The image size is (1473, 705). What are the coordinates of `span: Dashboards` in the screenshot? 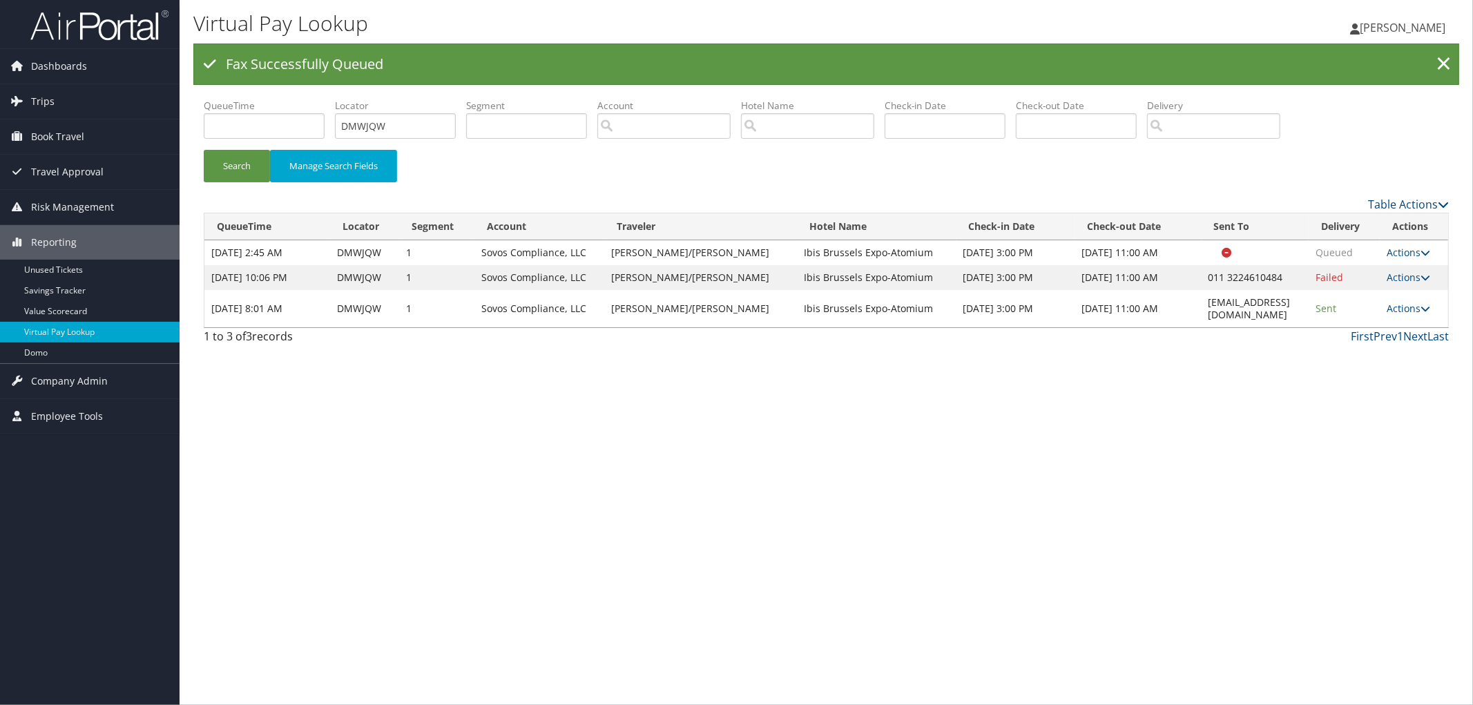 It's located at (59, 66).